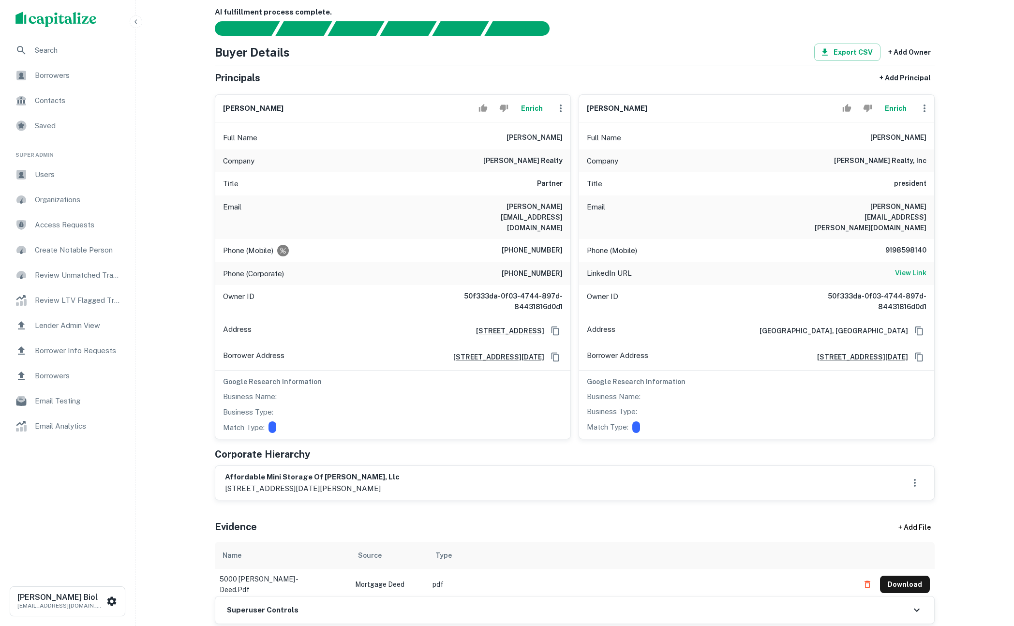 The width and height of the screenshot is (1014, 626). I want to click on span: Lender Admin View, so click(78, 325).